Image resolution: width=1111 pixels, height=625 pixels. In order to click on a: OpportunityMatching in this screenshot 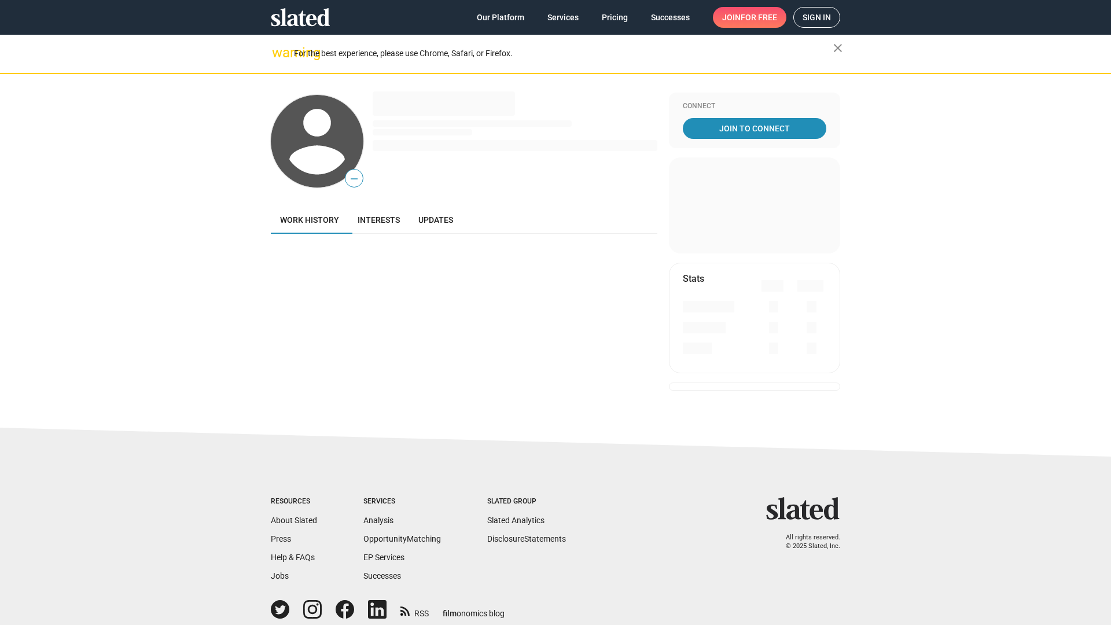, I will do `click(402, 539)`.